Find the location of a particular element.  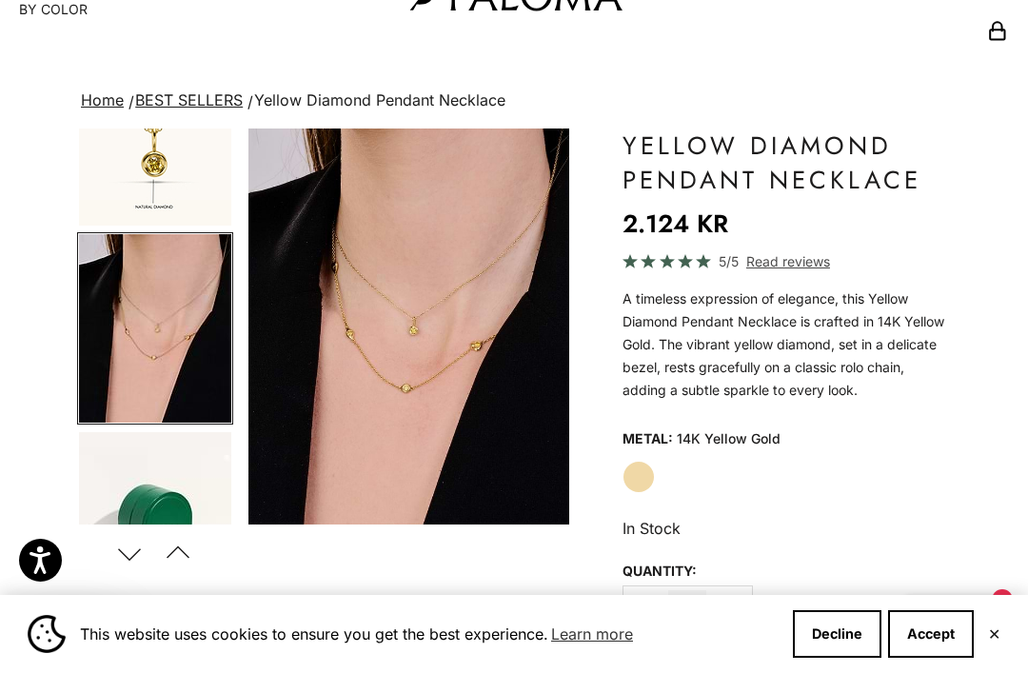

a: Learn more is located at coordinates (592, 634).